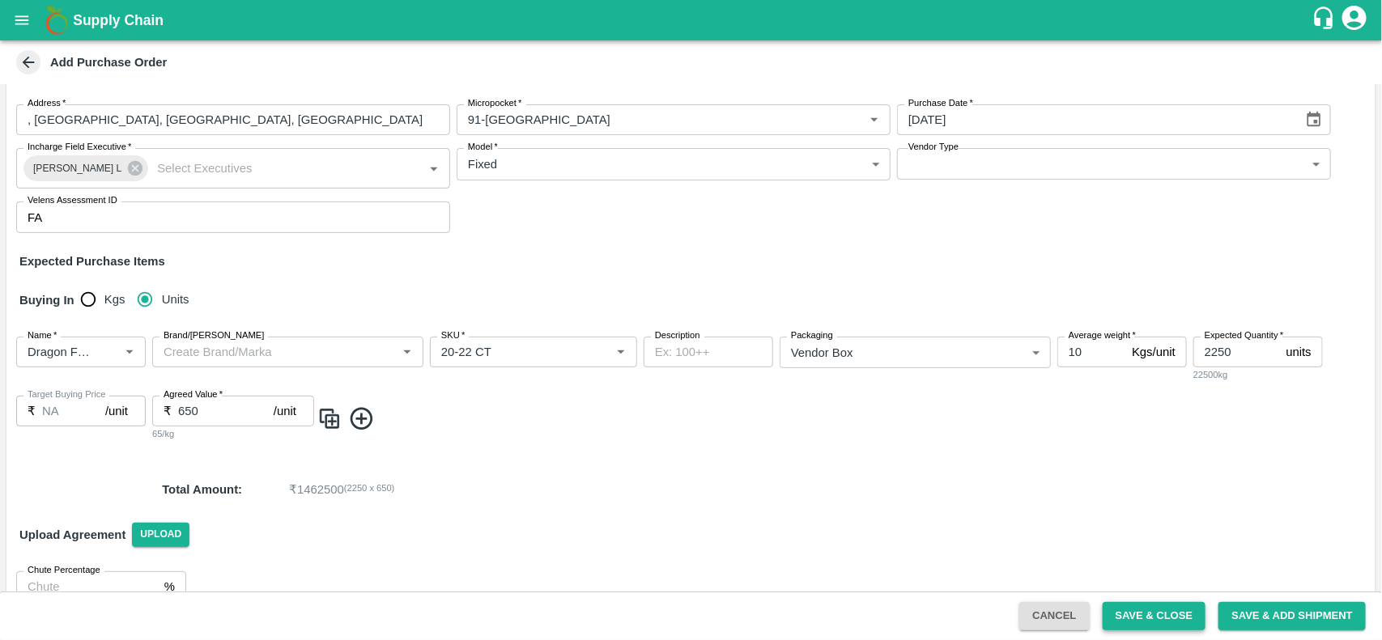  I want to click on button: open drawer, so click(22, 20).